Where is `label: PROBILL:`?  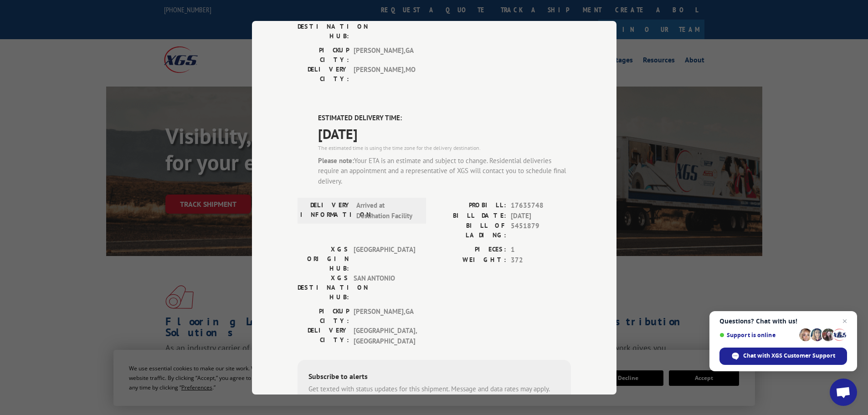 label: PROBILL: is located at coordinates (470, 206).